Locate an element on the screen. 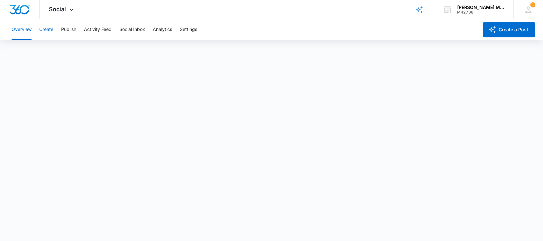  div: account name is located at coordinates (481, 7).